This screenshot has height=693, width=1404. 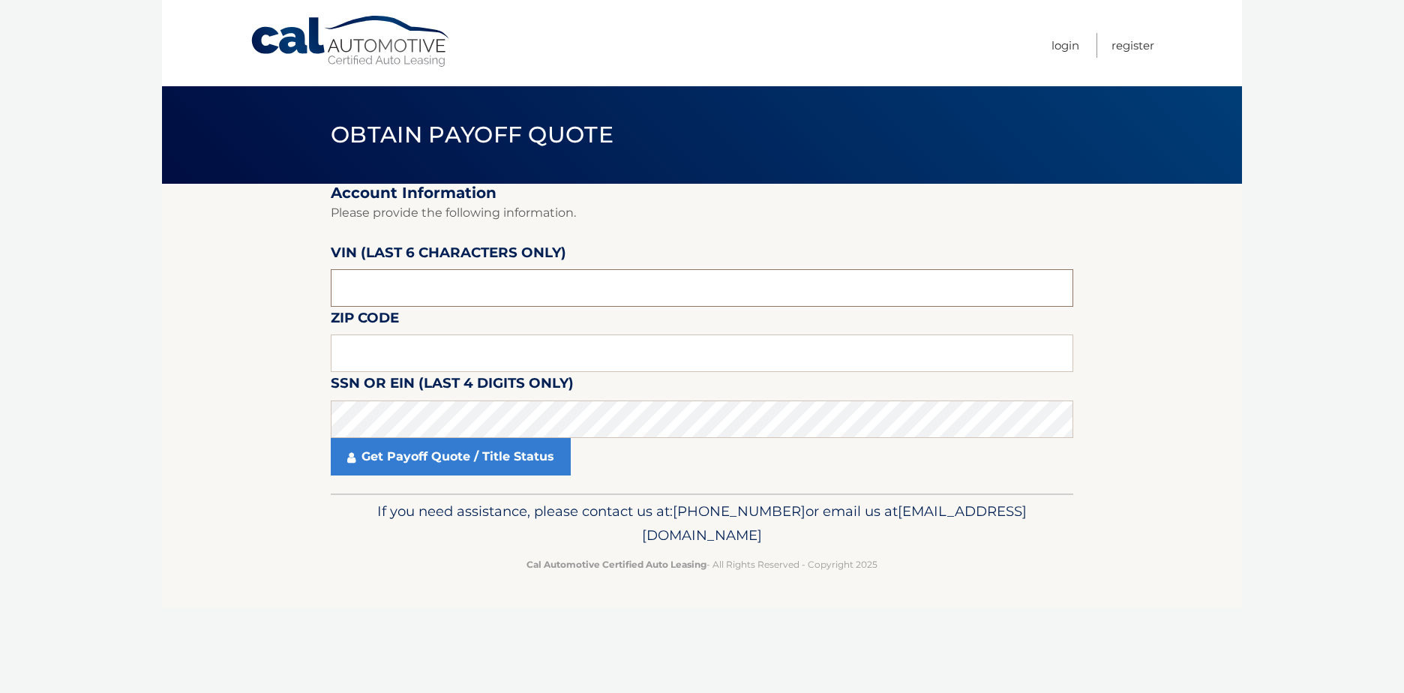 I want to click on label: VIN (last 6 characters only), so click(x=448, y=255).